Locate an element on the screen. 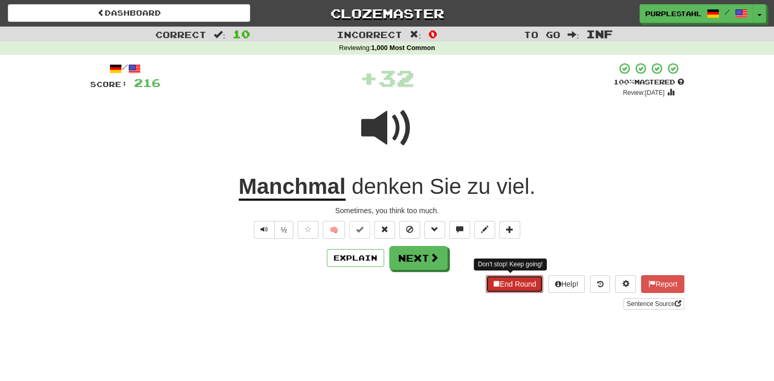 The width and height of the screenshot is (774, 381). button: Round history (alt+y) is located at coordinates (600, 284).